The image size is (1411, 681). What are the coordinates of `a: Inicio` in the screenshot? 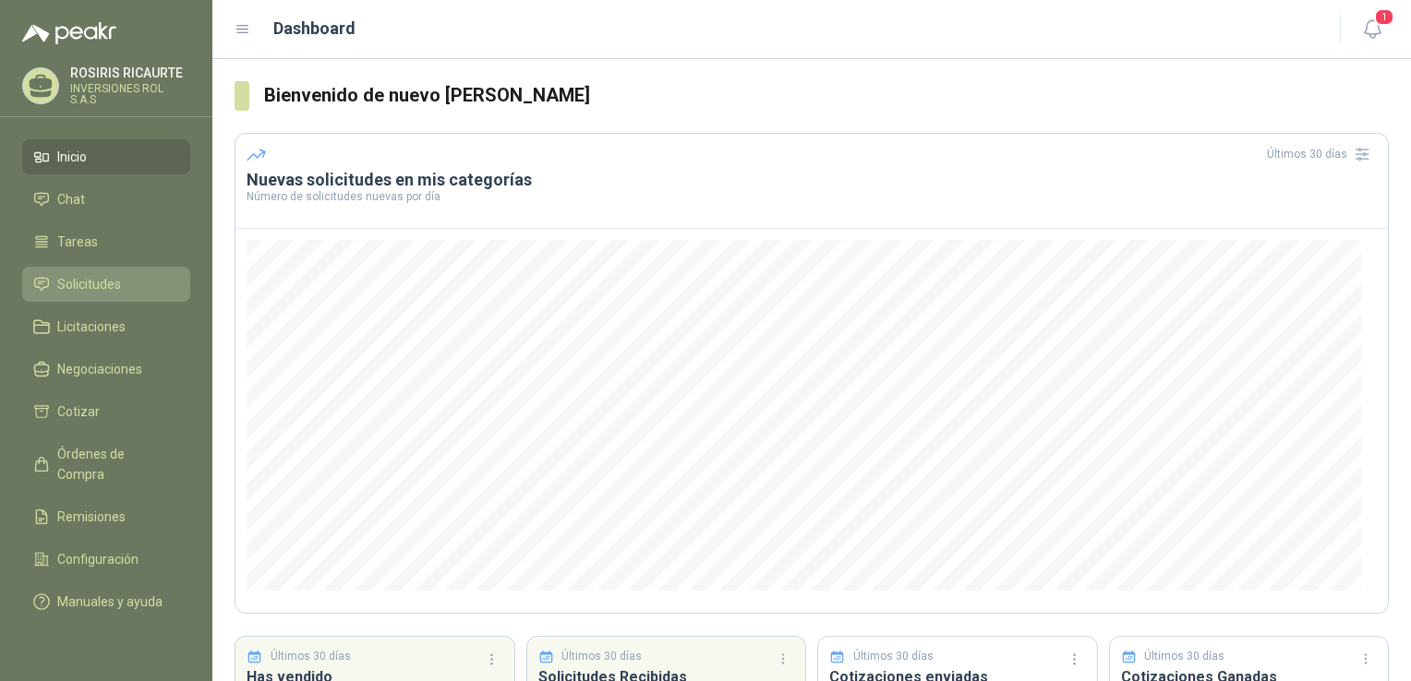 It's located at (106, 157).